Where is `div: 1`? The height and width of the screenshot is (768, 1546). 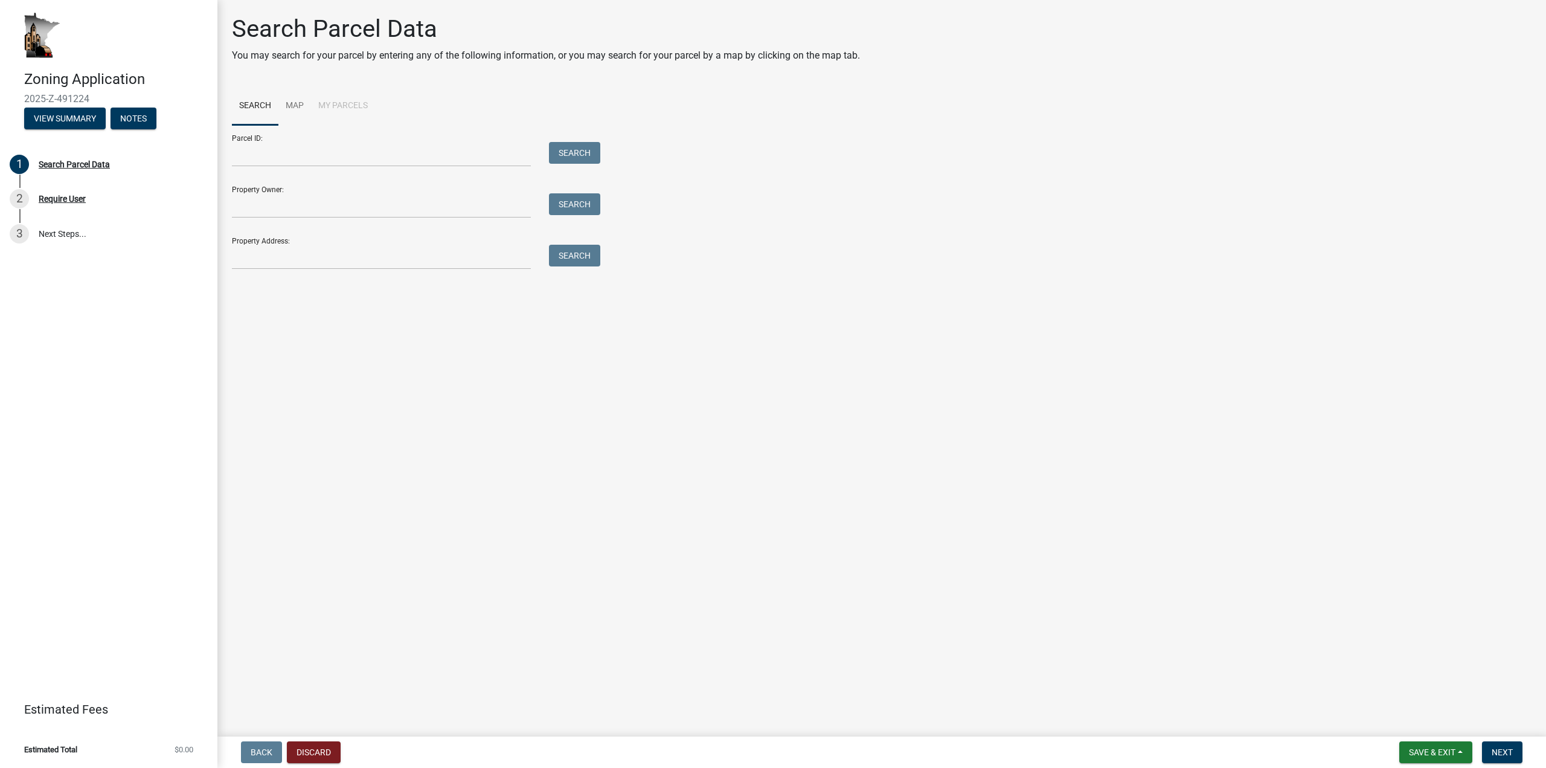
div: 1 is located at coordinates (19, 164).